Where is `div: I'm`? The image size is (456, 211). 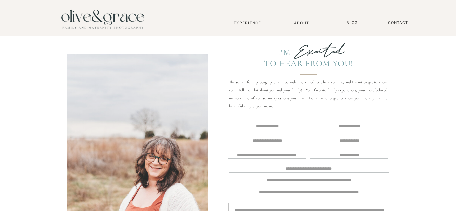 div: I'm is located at coordinates (279, 52).